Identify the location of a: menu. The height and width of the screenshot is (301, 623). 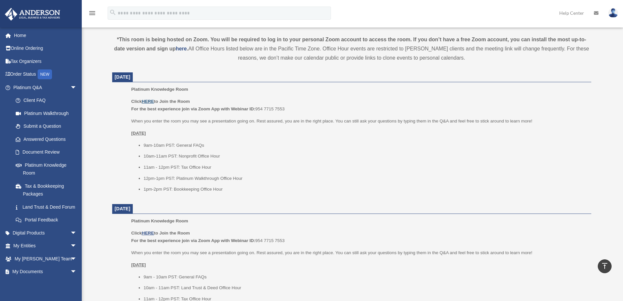
(92, 14).